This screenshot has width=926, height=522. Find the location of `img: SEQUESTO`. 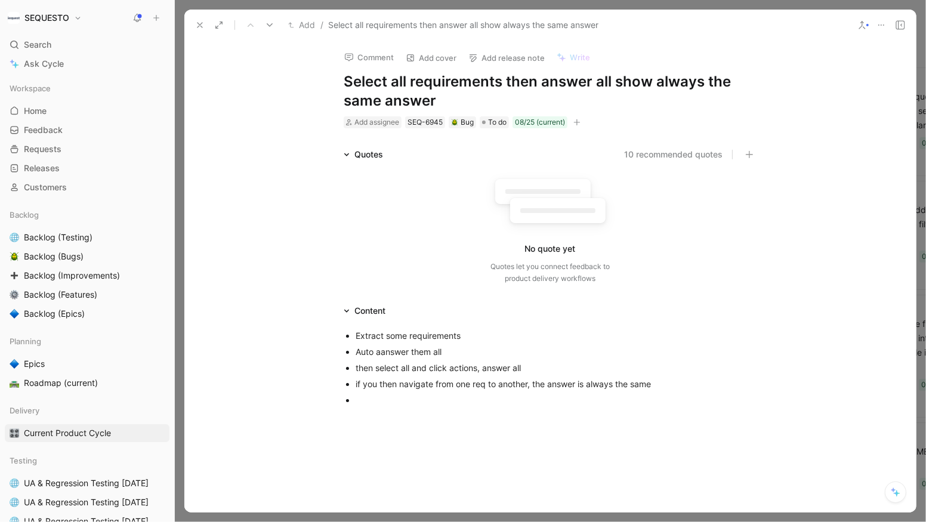

img: SEQUESTO is located at coordinates (14, 18).